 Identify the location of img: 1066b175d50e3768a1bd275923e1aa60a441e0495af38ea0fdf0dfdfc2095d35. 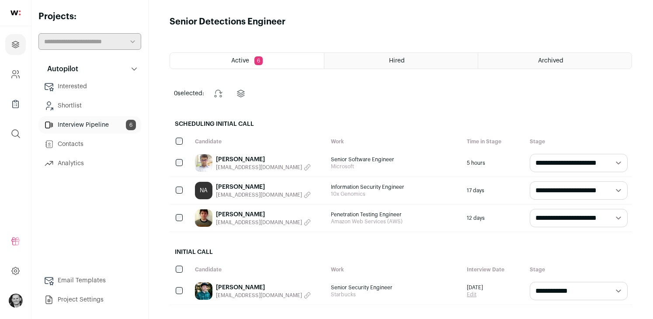
(204, 218).